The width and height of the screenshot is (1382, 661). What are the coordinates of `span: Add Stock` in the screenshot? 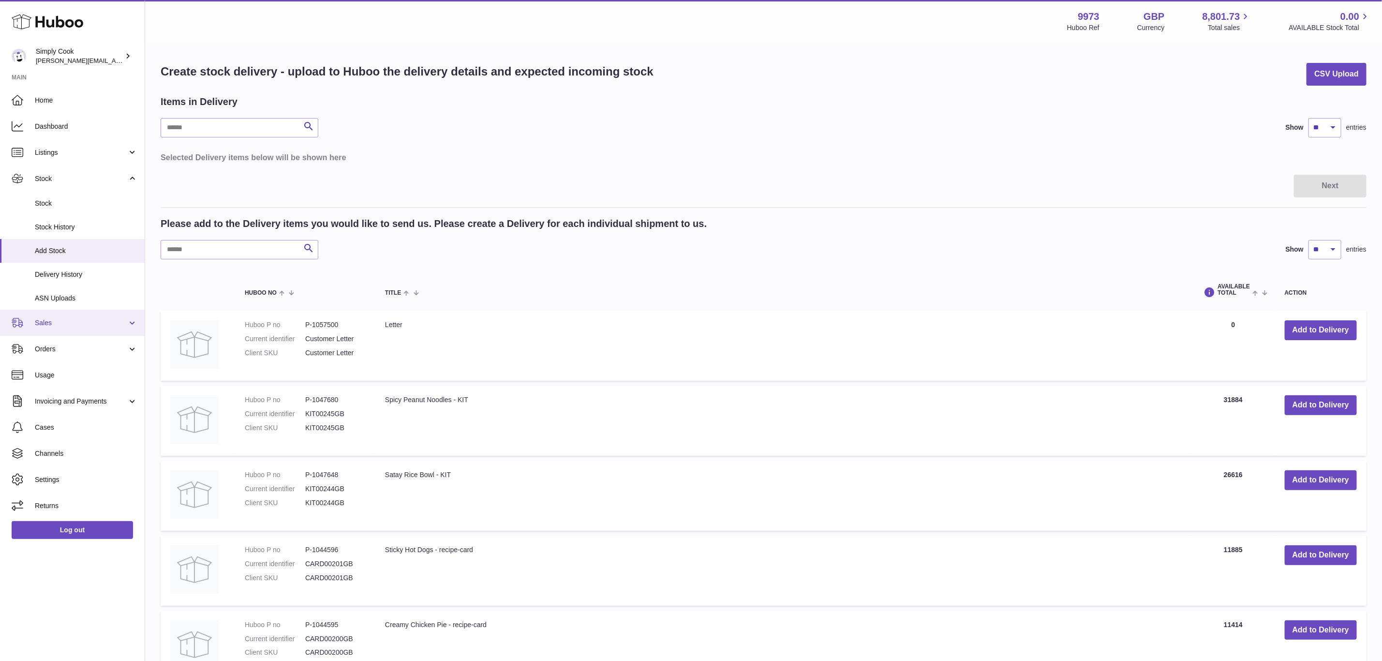 It's located at (86, 251).